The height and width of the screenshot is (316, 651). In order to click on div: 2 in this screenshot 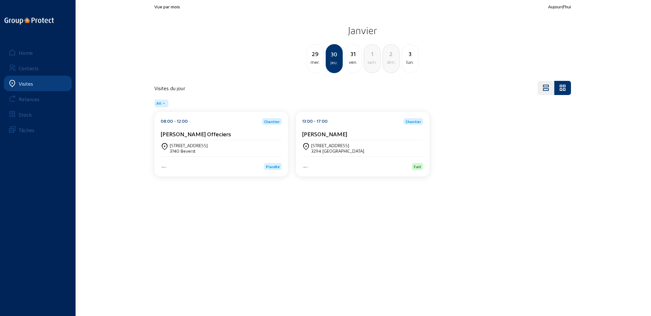, I will do `click(391, 54)`.